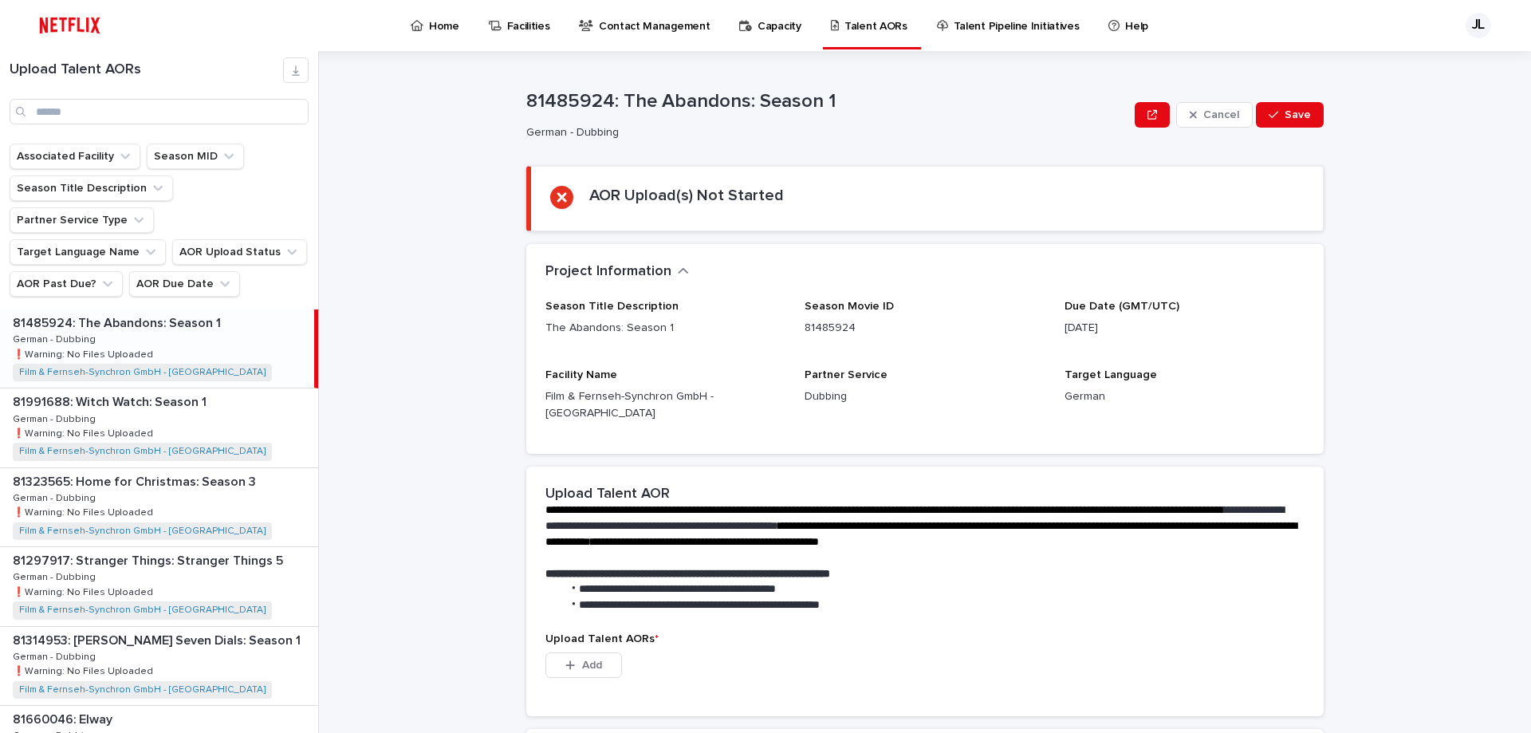 The width and height of the screenshot is (1531, 733). I want to click on button: Season Title Description, so click(91, 188).